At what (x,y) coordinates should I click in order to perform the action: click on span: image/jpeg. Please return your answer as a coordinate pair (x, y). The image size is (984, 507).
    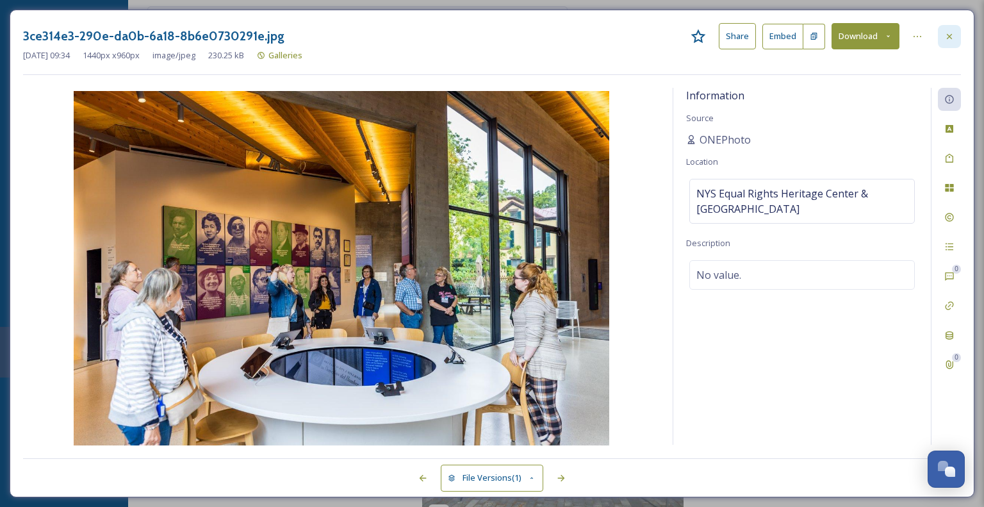
    Looking at the image, I should click on (174, 55).